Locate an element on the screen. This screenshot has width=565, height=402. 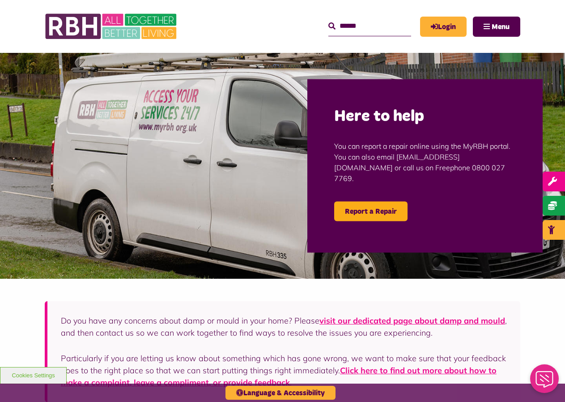
p: Particularly if you are letting us know about something which has gone wrong, we want to make sur... is located at coordinates (284, 370).